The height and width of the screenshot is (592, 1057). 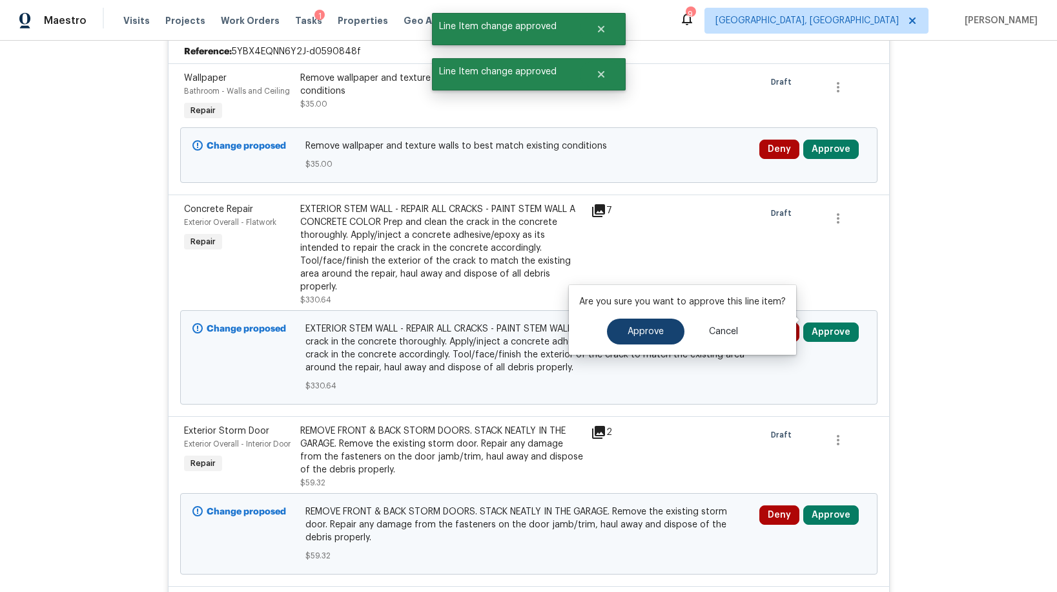 I want to click on p: Are you sure you want to approve this line item?, so click(x=683, y=302).